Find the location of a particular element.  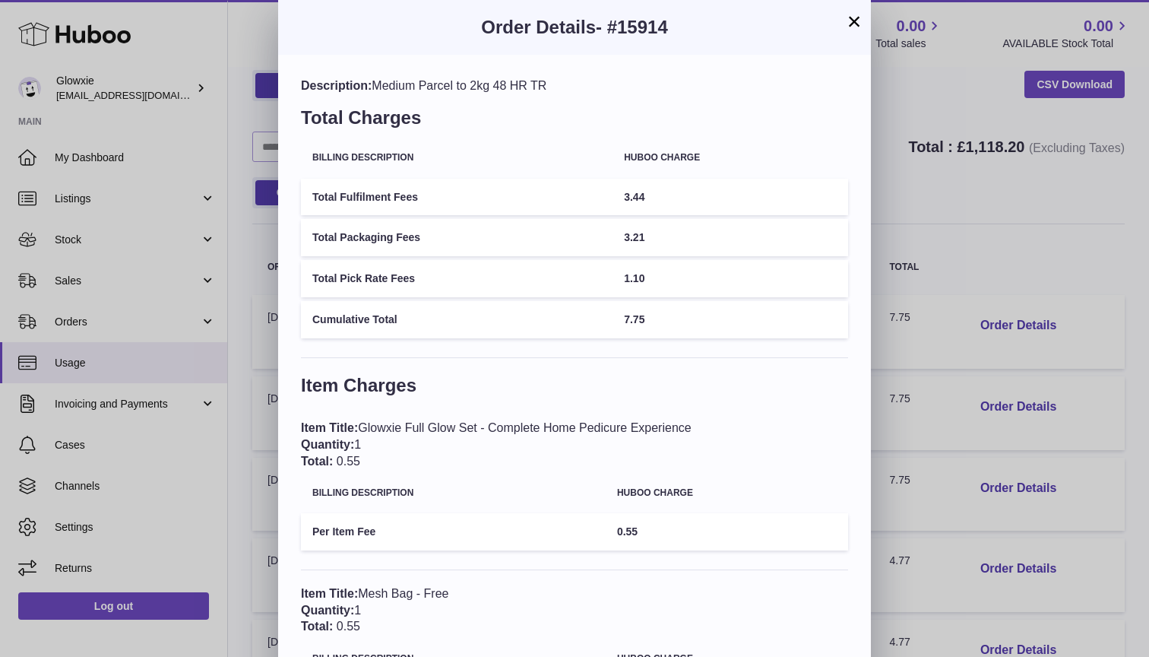

td: Total Packaging Fees is located at coordinates (457, 237).